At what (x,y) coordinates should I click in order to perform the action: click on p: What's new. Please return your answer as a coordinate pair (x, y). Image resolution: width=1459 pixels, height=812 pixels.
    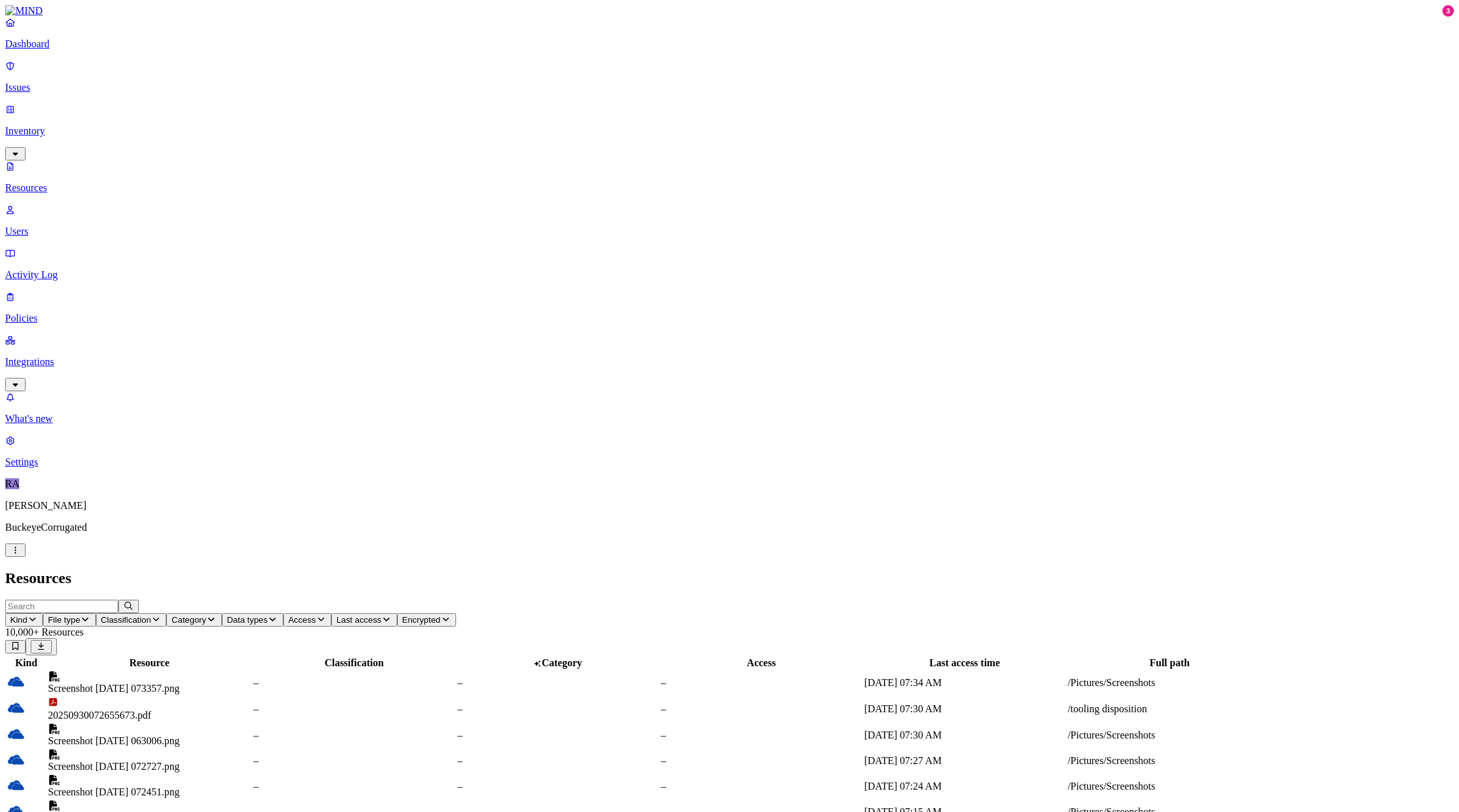
    Looking at the image, I should click on (730, 419).